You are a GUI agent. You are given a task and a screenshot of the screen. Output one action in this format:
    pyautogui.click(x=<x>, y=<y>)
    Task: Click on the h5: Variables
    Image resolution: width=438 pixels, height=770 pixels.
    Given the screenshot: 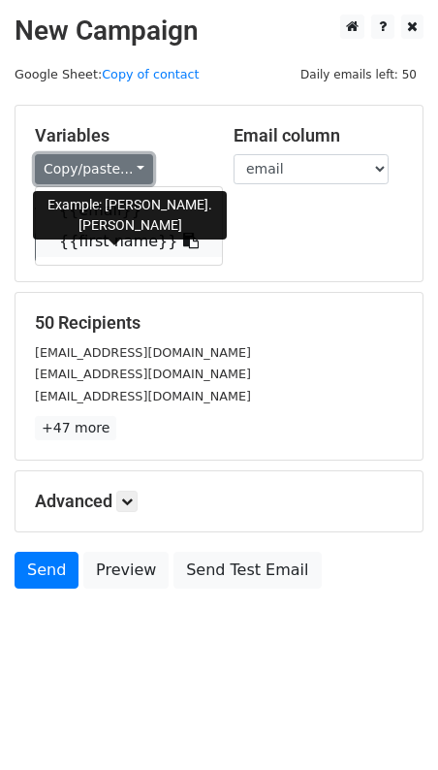 What is the action you would take?
    pyautogui.click(x=119, y=136)
    